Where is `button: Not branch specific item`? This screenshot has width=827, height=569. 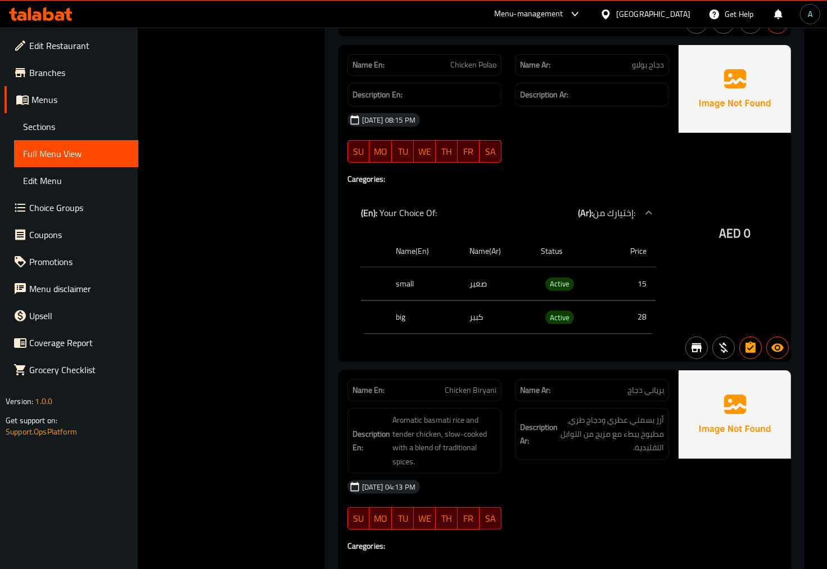
button: Not branch specific item is located at coordinates (697, 348).